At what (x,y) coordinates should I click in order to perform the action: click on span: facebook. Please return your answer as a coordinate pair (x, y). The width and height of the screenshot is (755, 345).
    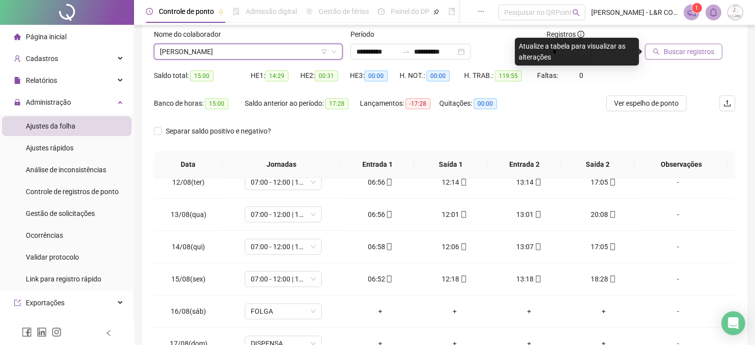
    Looking at the image, I should click on (27, 332).